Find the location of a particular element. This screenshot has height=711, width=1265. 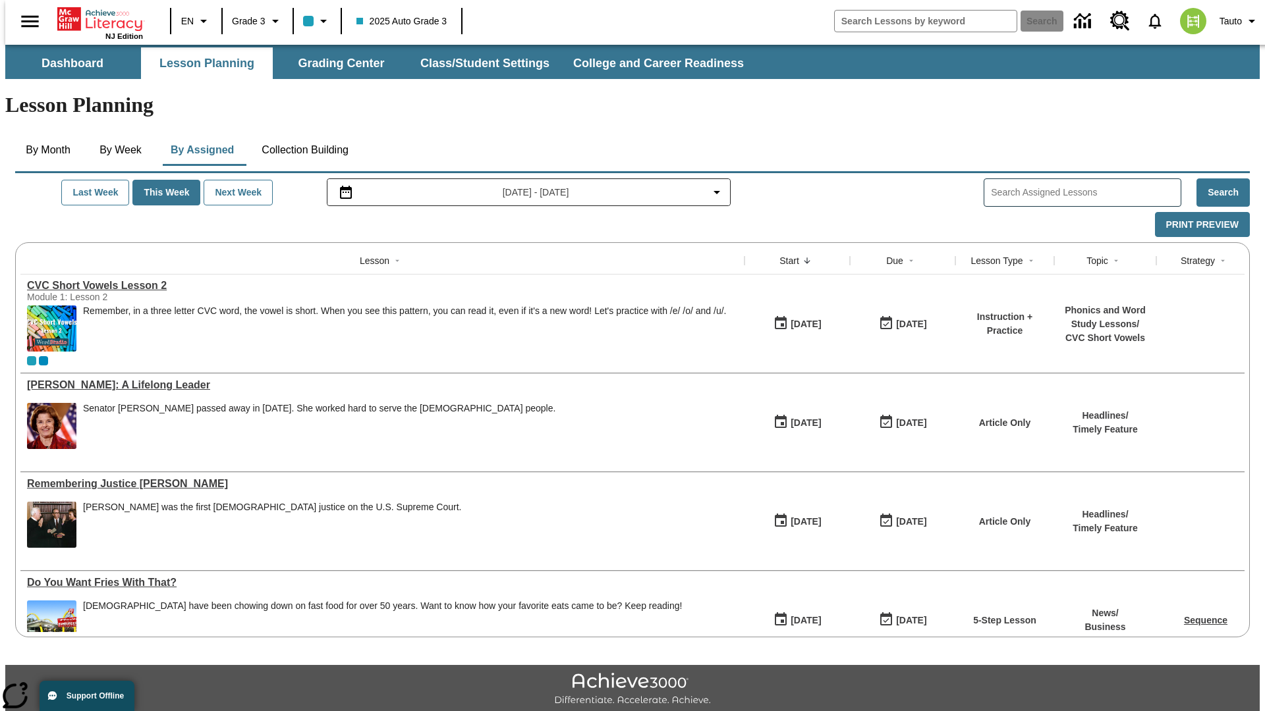

span: Support Offline is located at coordinates (95, 696).